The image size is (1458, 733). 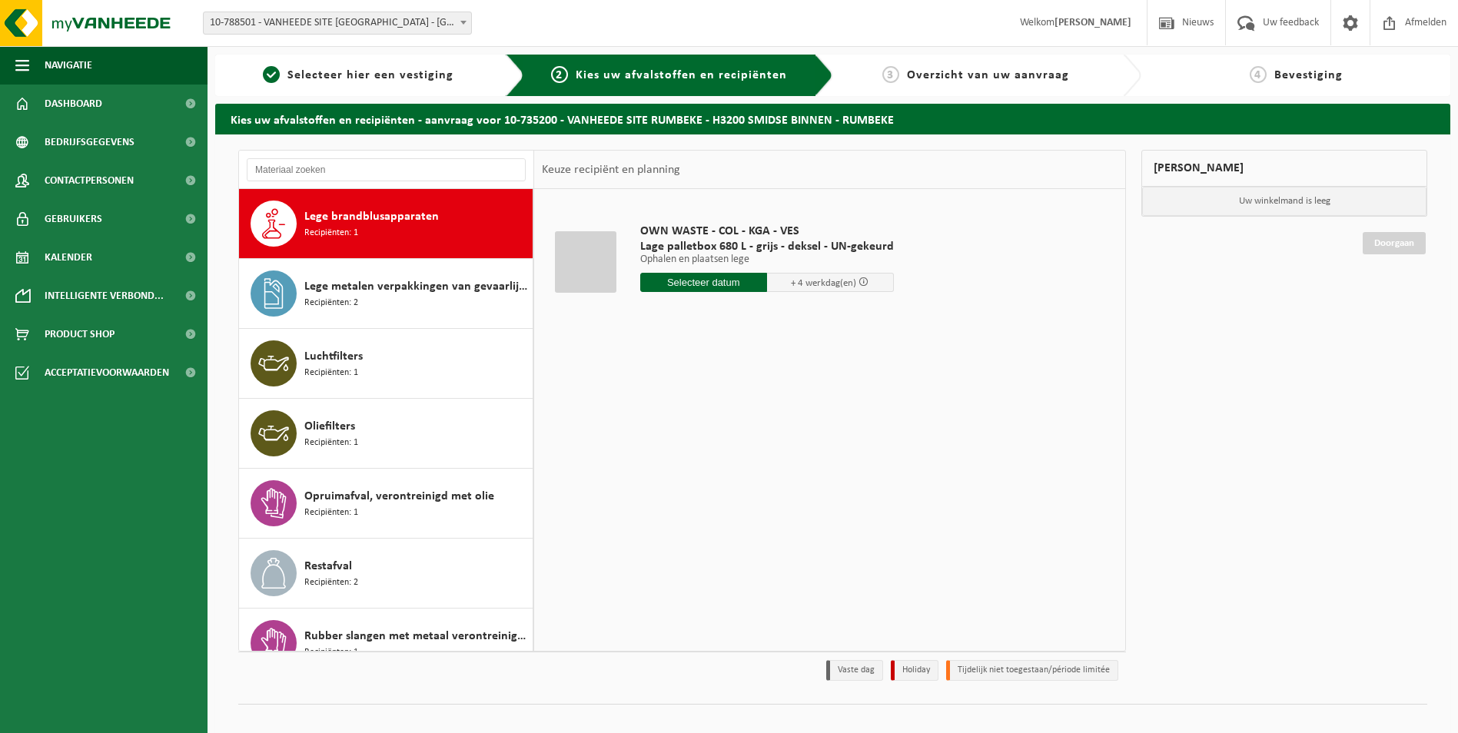 What do you see at coordinates (386, 434) in the screenshot?
I see `button: Oliefilters Recipiënten: 1` at bounding box center [386, 434].